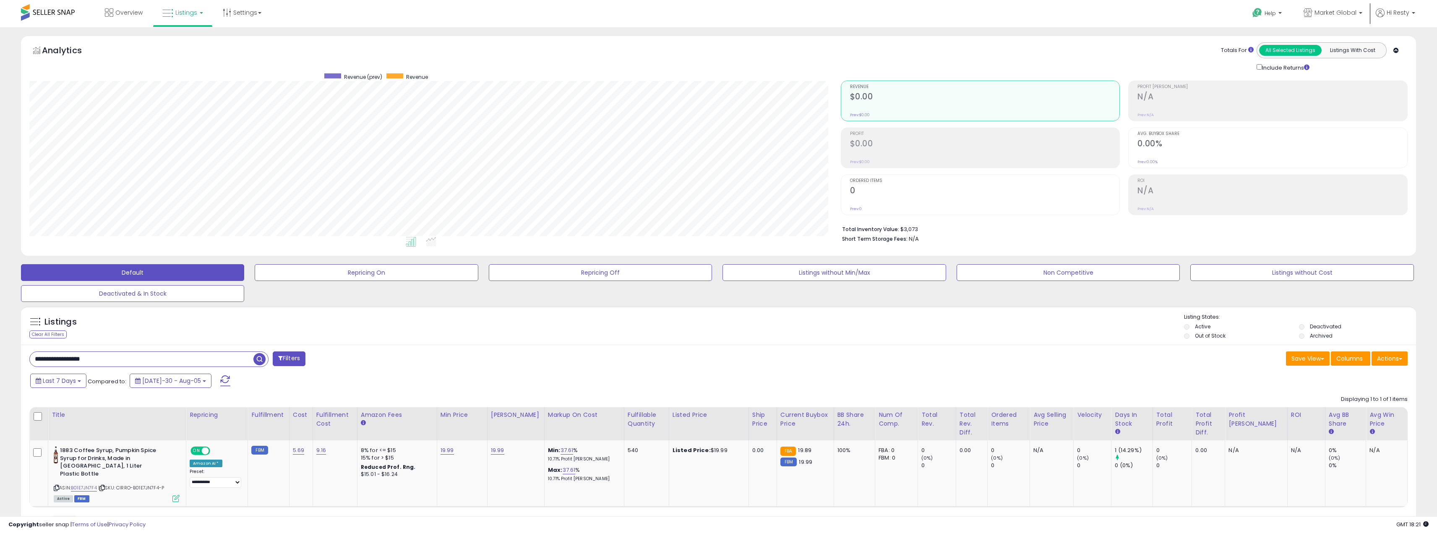  I want to click on div: Current Buybox Price, so click(805, 419).